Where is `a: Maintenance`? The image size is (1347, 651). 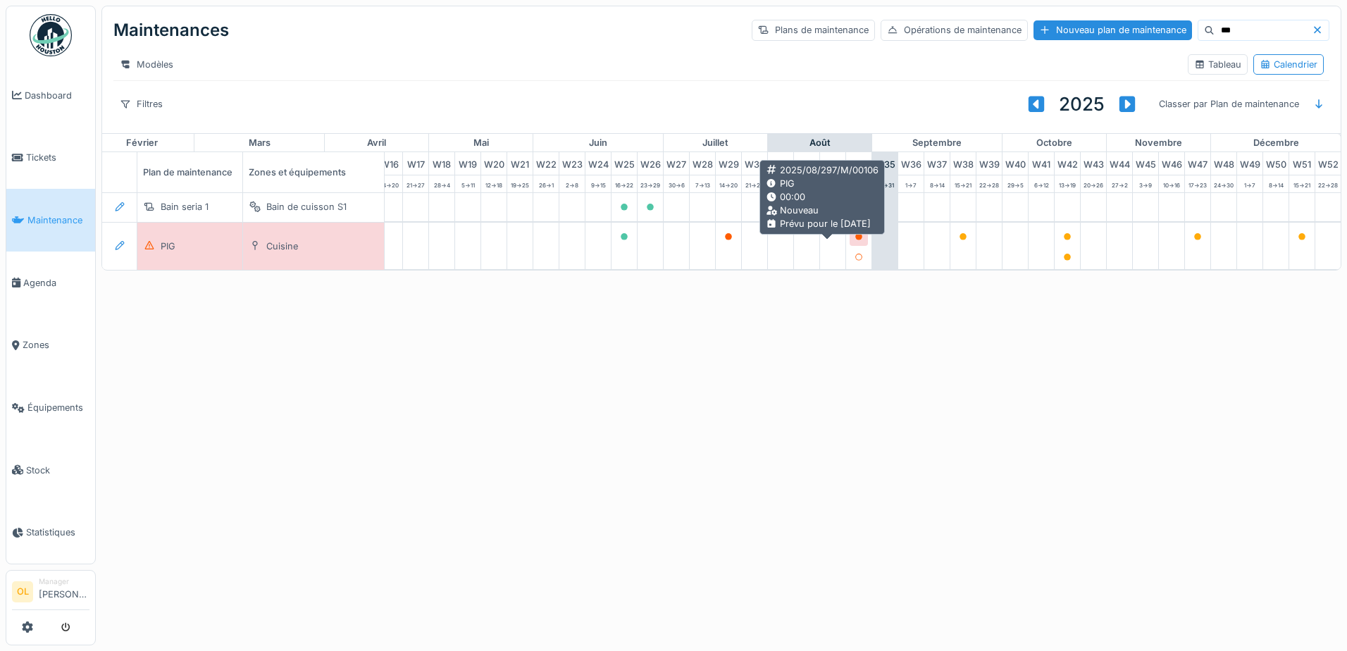 a: Maintenance is located at coordinates (51, 220).